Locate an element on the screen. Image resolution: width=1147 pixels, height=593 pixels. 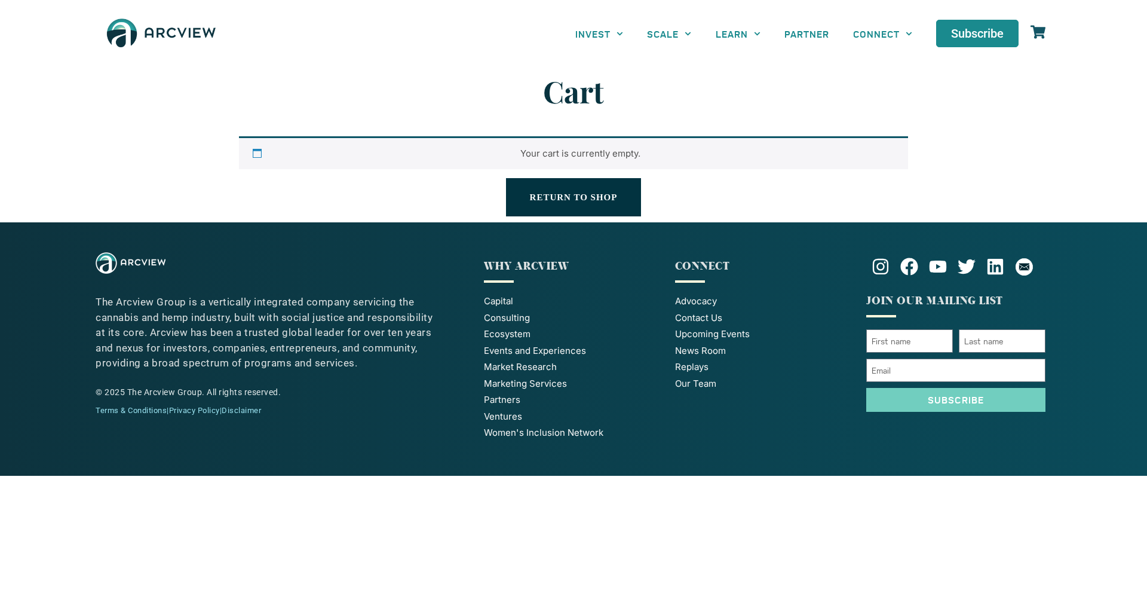
a: Marketing Services is located at coordinates (573, 384).